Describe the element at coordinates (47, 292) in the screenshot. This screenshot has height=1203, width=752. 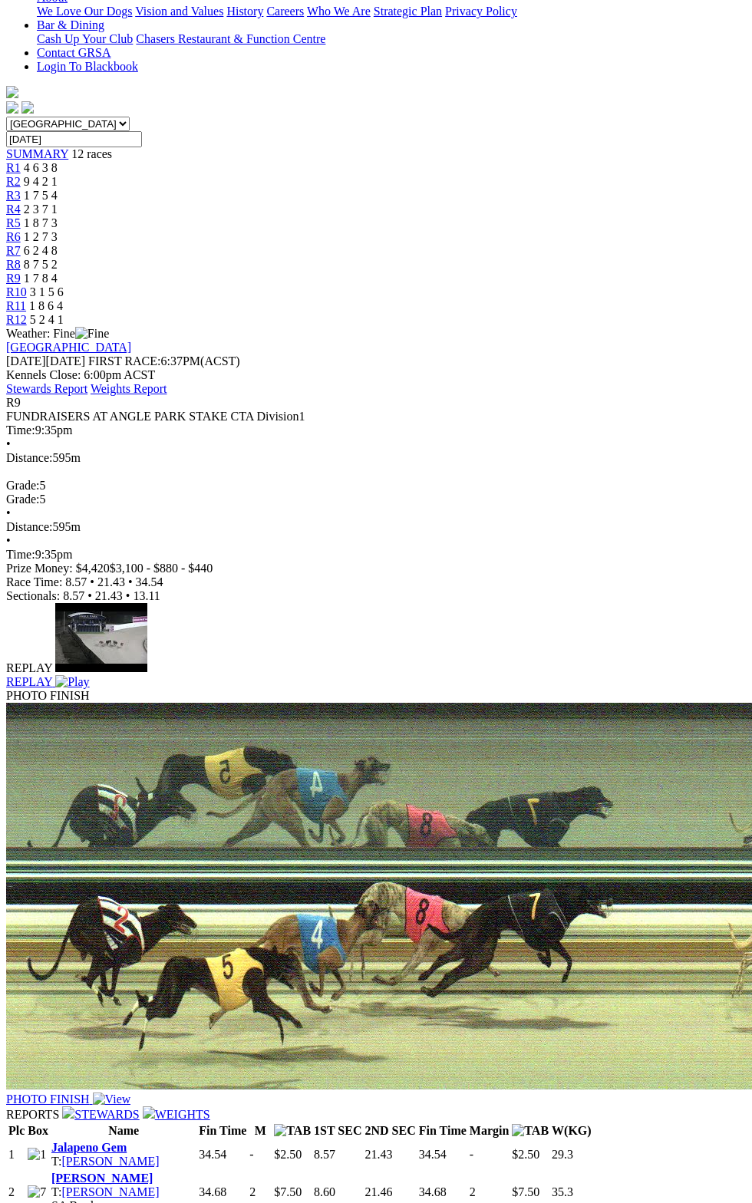
I see `span: 3 1 5 6` at that location.